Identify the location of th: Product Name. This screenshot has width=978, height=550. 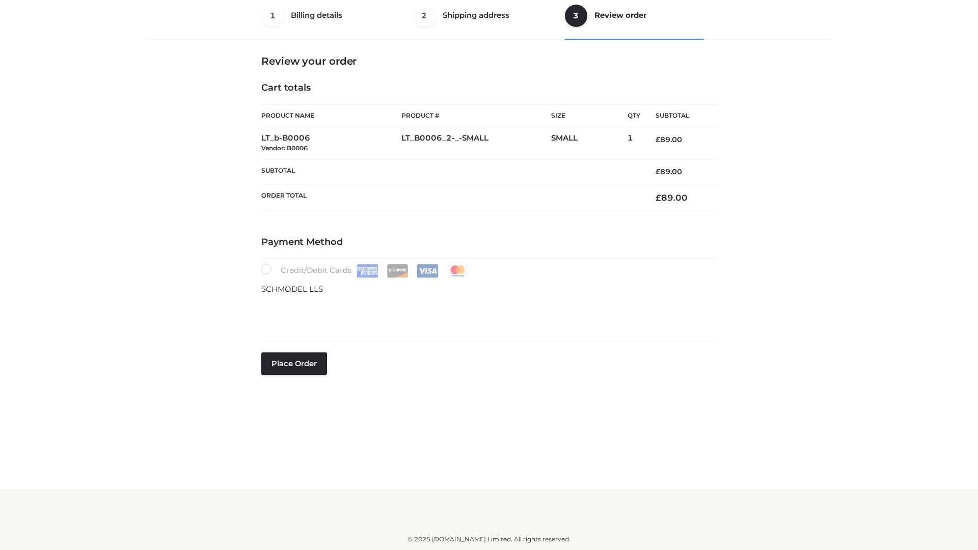
(331, 116).